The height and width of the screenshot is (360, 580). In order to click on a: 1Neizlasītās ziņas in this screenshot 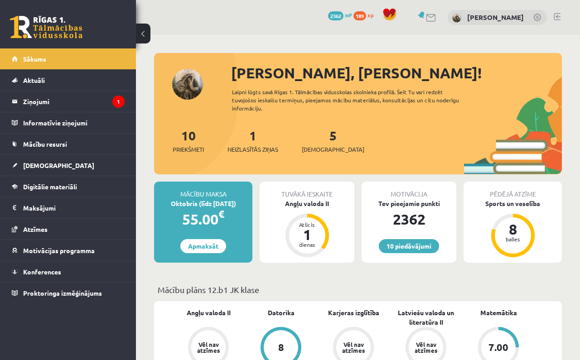, I will do `click(253, 141)`.